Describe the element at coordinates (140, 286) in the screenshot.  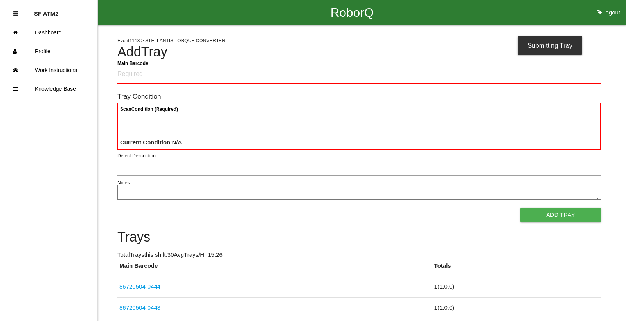
I see `a: 86720504-0444` at that location.